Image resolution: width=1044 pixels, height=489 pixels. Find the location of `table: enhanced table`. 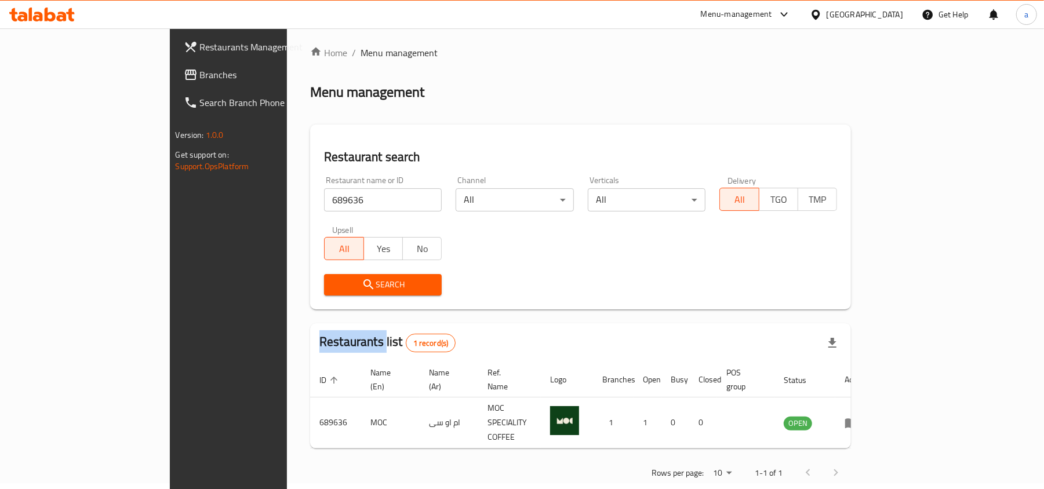

table: enhanced table is located at coordinates (593, 405).